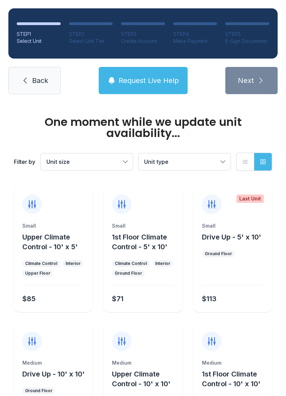 The height and width of the screenshot is (396, 286). Describe the element at coordinates (231, 237) in the screenshot. I see `button: Drive Up - 5' x 10'` at that location.